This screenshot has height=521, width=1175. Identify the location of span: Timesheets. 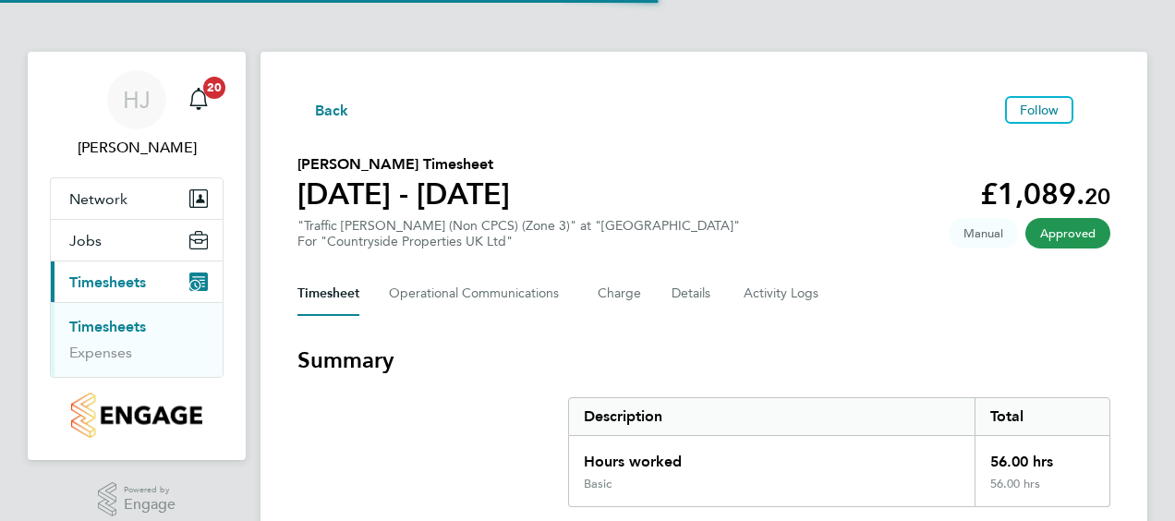
(107, 282).